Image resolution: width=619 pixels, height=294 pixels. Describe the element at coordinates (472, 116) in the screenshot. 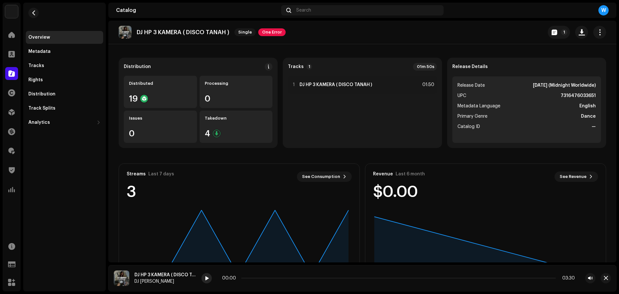

I see `span: Primary Genre` at that location.